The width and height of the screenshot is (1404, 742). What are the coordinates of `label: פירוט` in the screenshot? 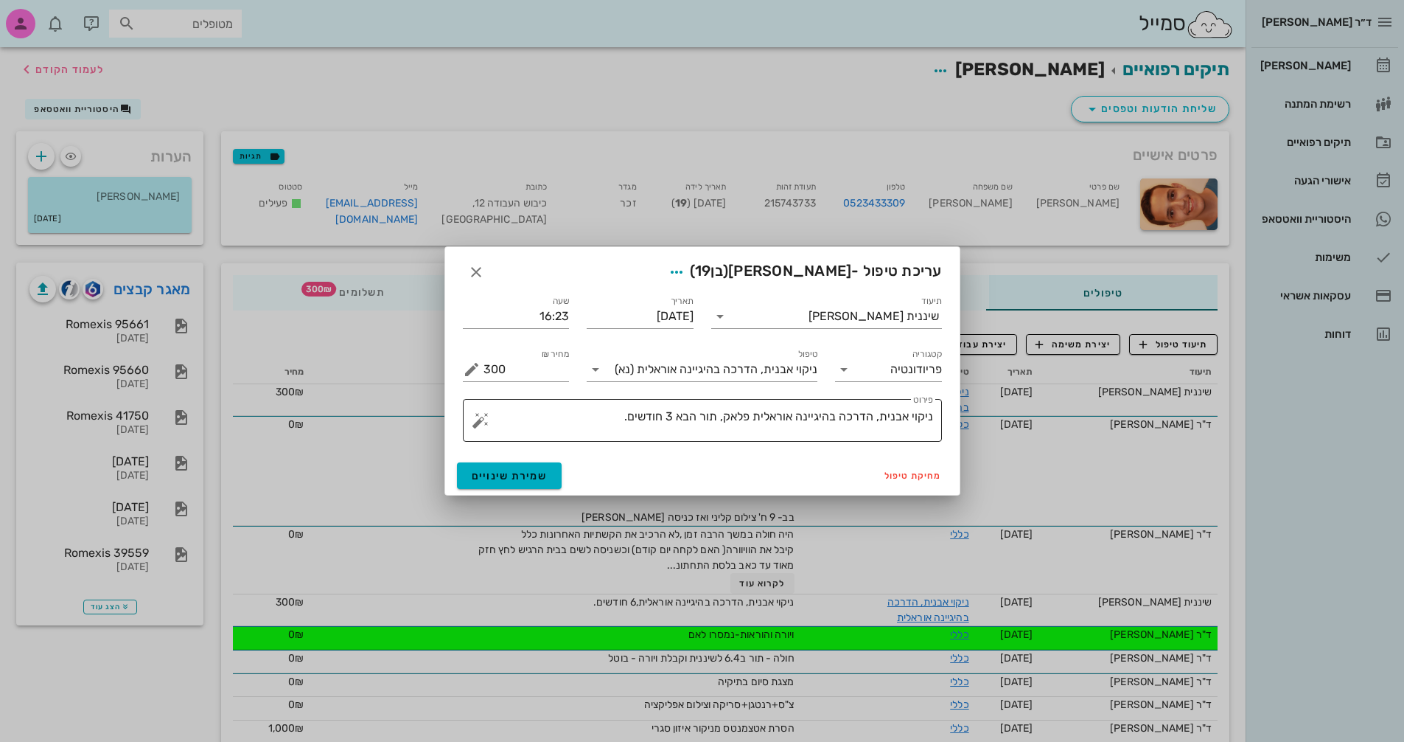 It's located at (923, 400).